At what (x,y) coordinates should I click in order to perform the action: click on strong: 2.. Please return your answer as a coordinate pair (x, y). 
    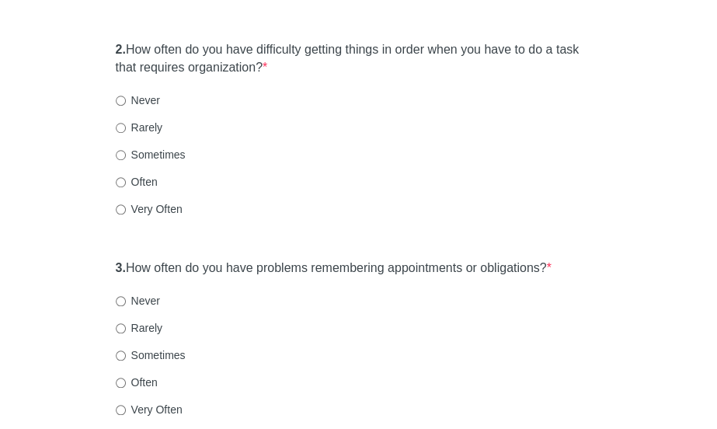
    Looking at the image, I should click on (120, 49).